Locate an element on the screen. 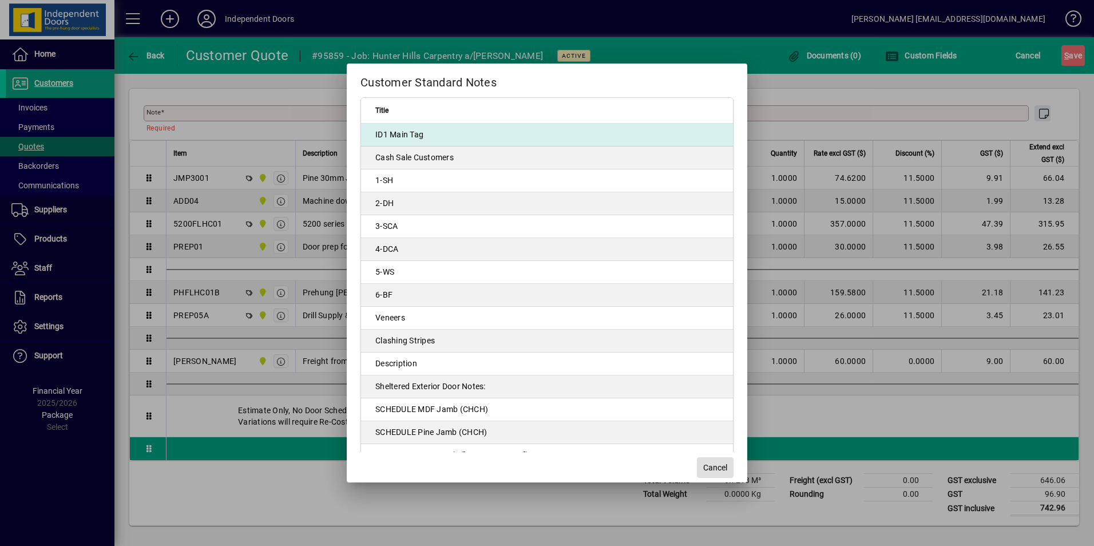 The height and width of the screenshot is (546, 1094). td: Sheltered Exterior Door Notes: is located at coordinates (547, 387).